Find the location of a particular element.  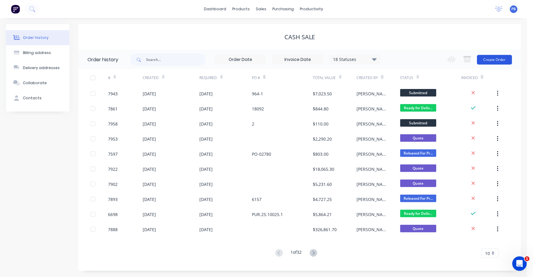

img: Factory is located at coordinates (15, 9).